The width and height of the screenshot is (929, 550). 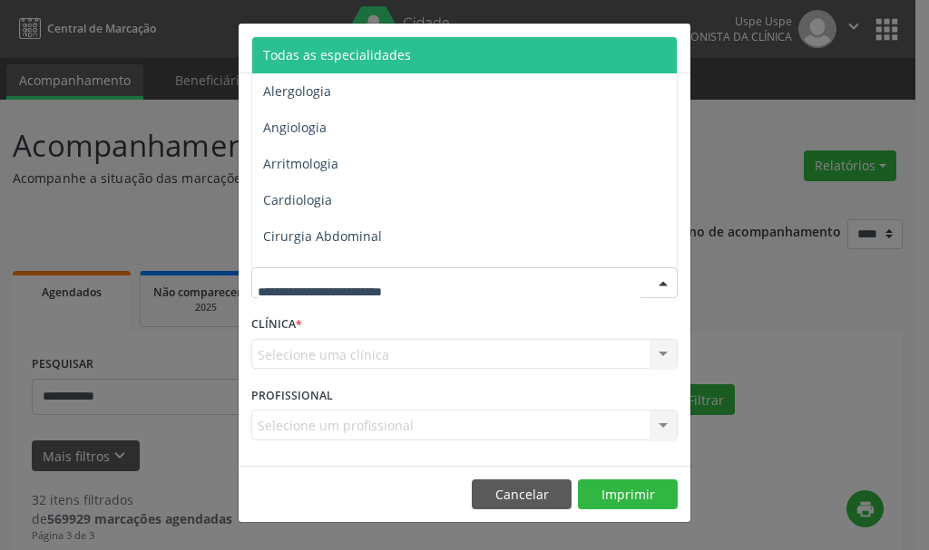 What do you see at coordinates (355, 48) in the screenshot?
I see `h5: Relatório de agendamentos` at bounding box center [355, 48].